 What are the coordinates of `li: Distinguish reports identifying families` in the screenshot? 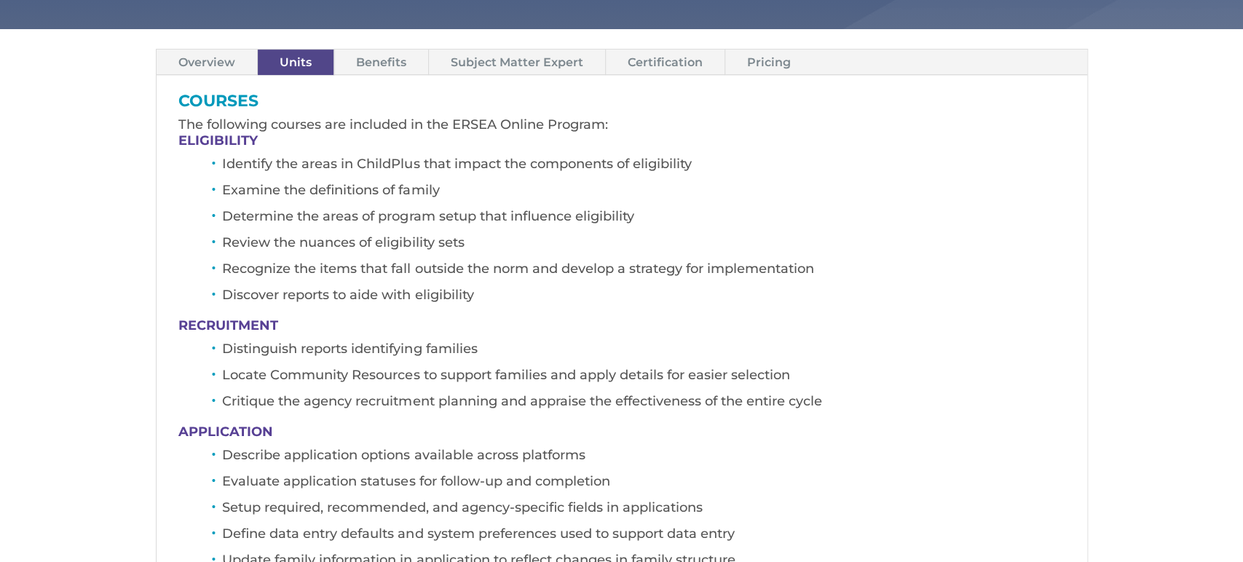 It's located at (643, 352).